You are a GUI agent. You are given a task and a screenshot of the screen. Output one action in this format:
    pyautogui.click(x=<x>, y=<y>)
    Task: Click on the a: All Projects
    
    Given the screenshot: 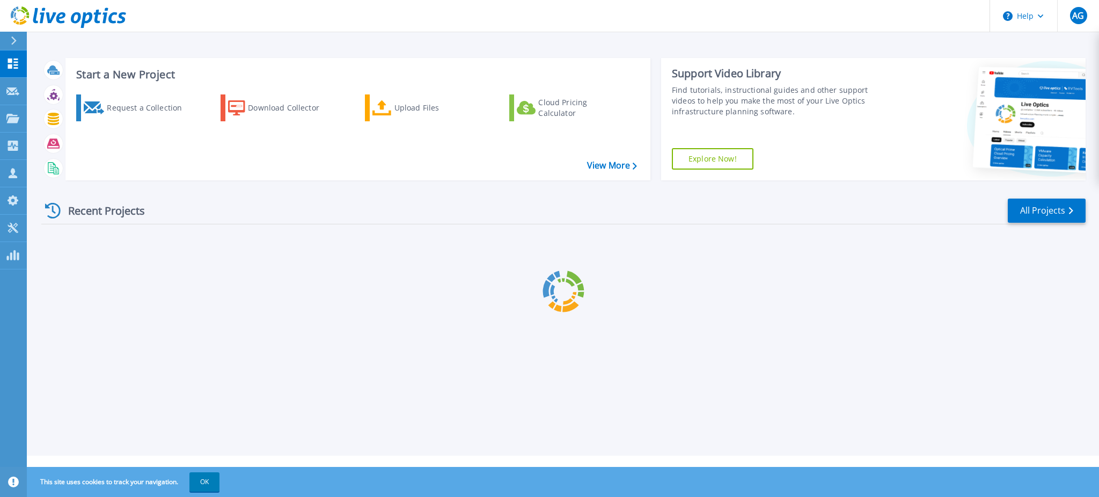 What is the action you would take?
    pyautogui.click(x=1047, y=210)
    